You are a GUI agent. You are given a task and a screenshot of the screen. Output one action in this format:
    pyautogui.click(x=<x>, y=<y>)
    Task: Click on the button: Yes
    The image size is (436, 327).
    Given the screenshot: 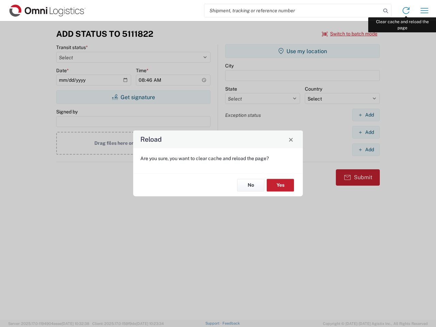 What is the action you would take?
    pyautogui.click(x=280, y=185)
    